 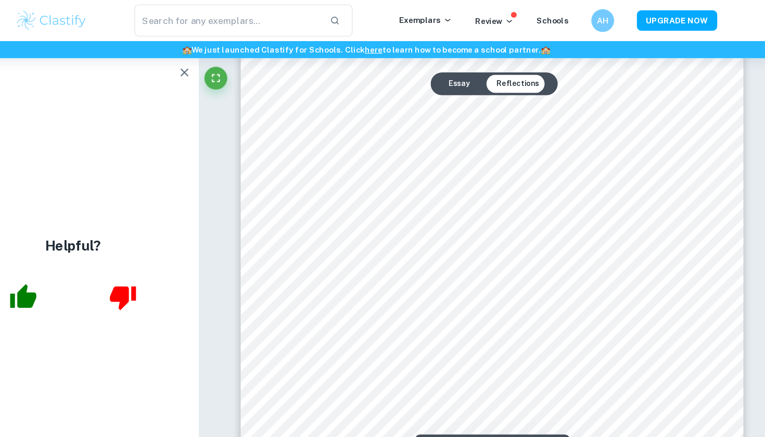 What do you see at coordinates (115, 224) in the screenshot?
I see `h4: Helpful?` at bounding box center [115, 224].